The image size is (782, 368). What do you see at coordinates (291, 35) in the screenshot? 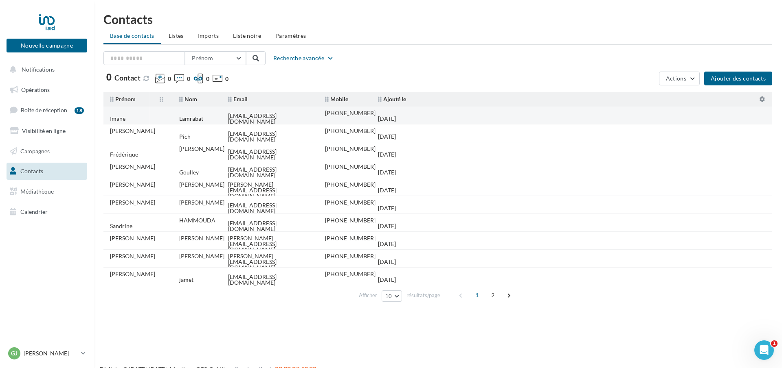
I see `span: Paramètres` at bounding box center [291, 35].